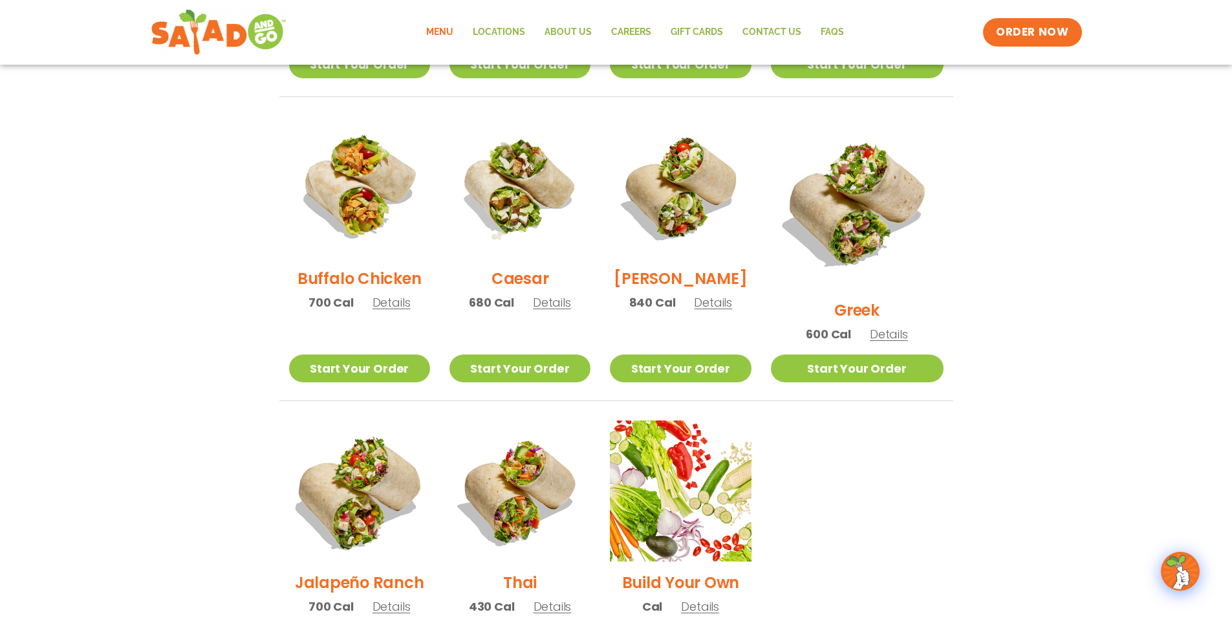  I want to click on a: About Us, so click(568, 32).